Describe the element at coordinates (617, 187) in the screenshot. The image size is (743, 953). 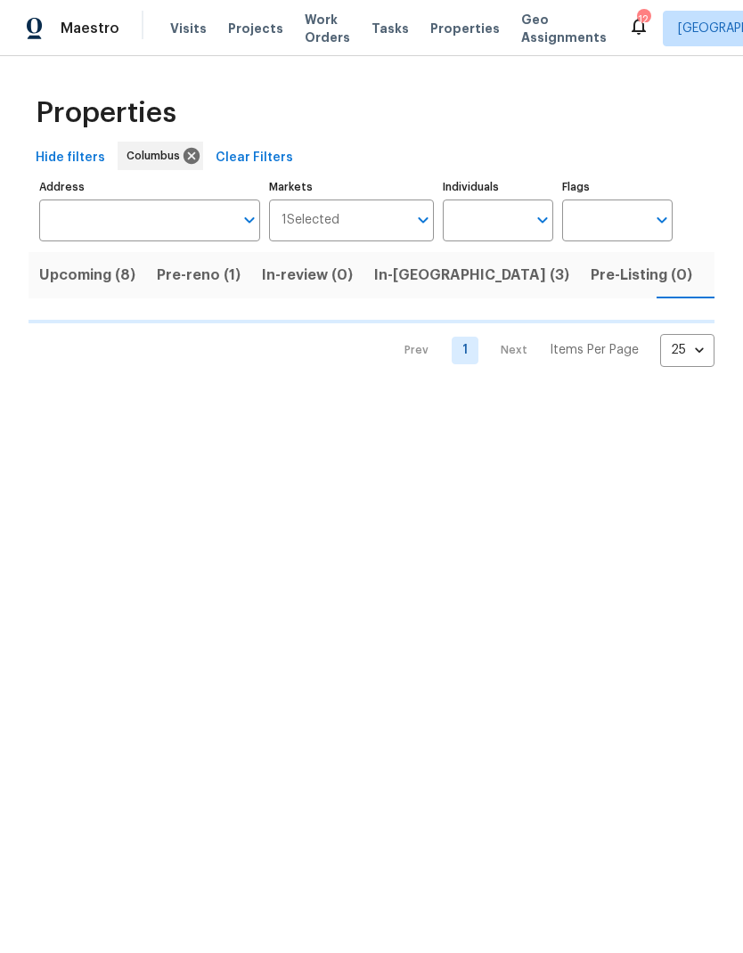
I see `label: Flags` at that location.